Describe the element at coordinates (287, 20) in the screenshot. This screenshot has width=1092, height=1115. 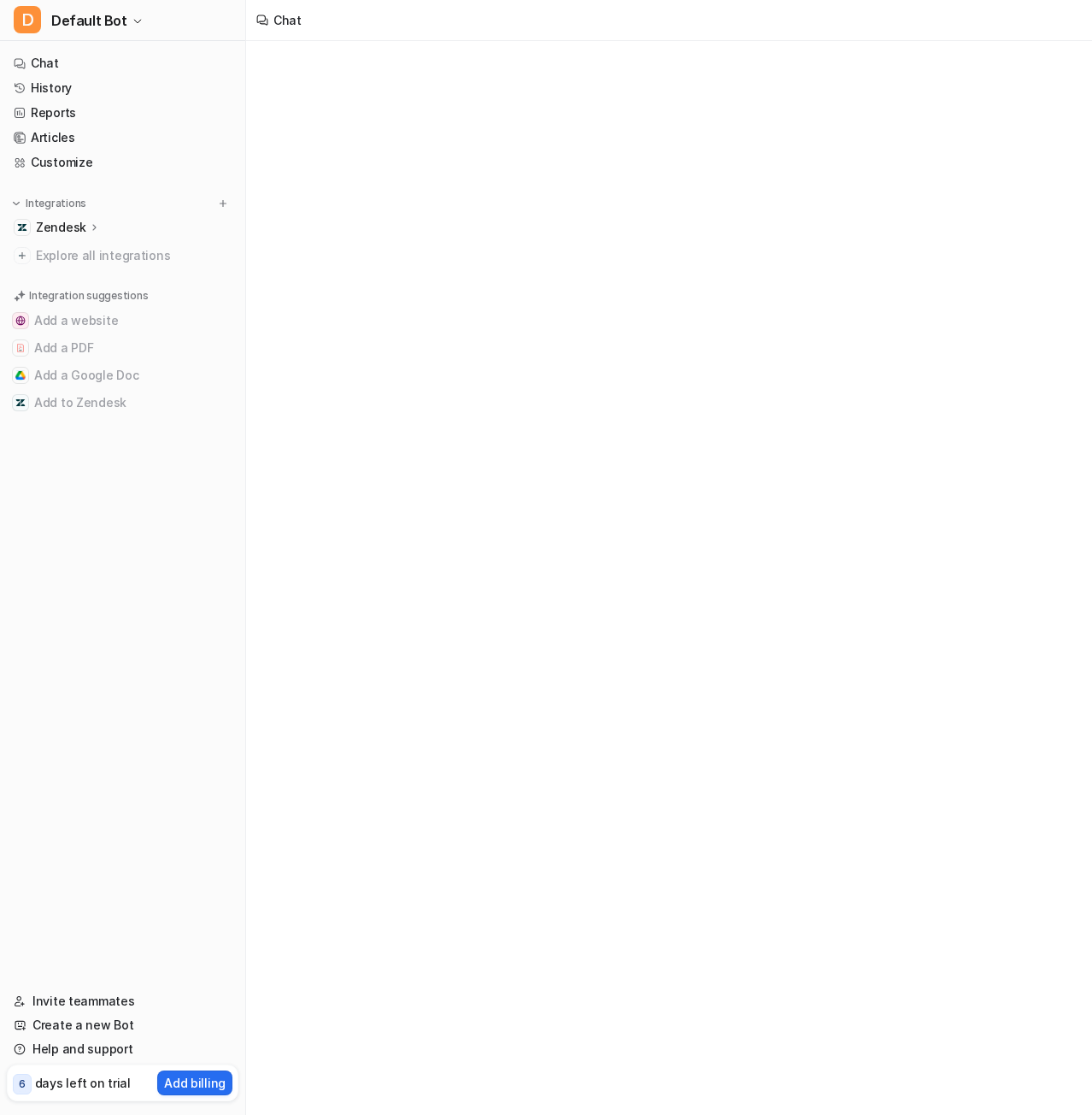
I see `div: Chat` at that location.